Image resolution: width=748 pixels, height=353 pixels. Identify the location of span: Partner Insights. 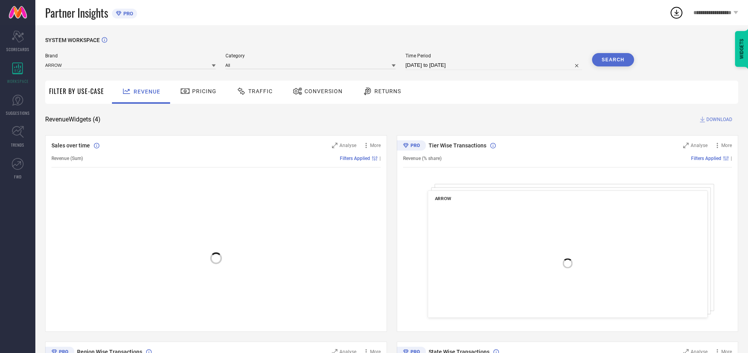
(77, 13).